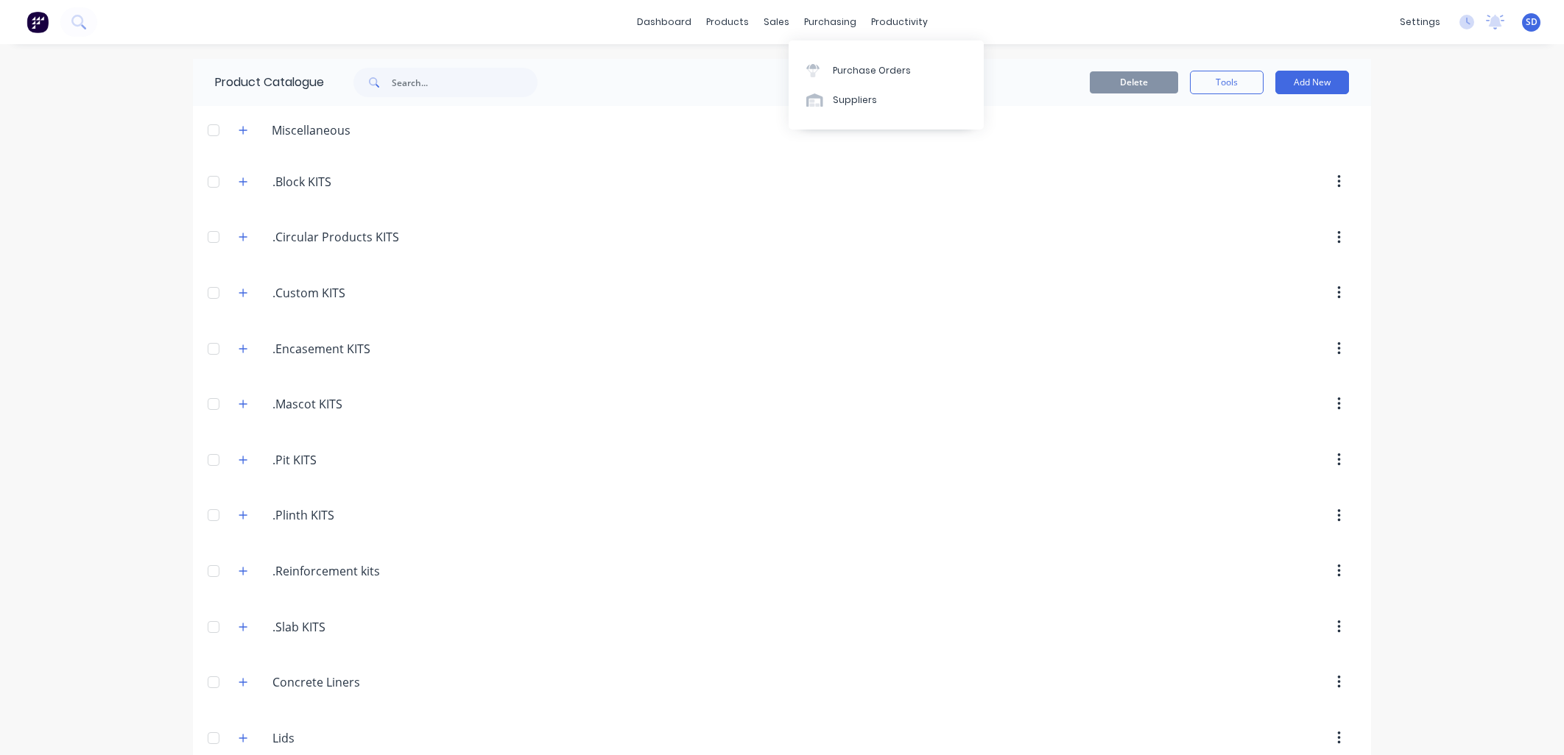 The width and height of the screenshot is (1564, 755). What do you see at coordinates (899, 22) in the screenshot?
I see `div: productivity` at bounding box center [899, 22].